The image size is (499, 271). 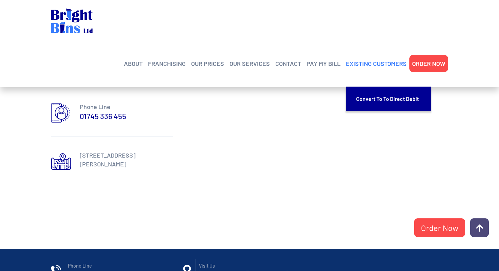 What do you see at coordinates (388, 99) in the screenshot?
I see `a: Convert to To Direct Debit` at bounding box center [388, 99].